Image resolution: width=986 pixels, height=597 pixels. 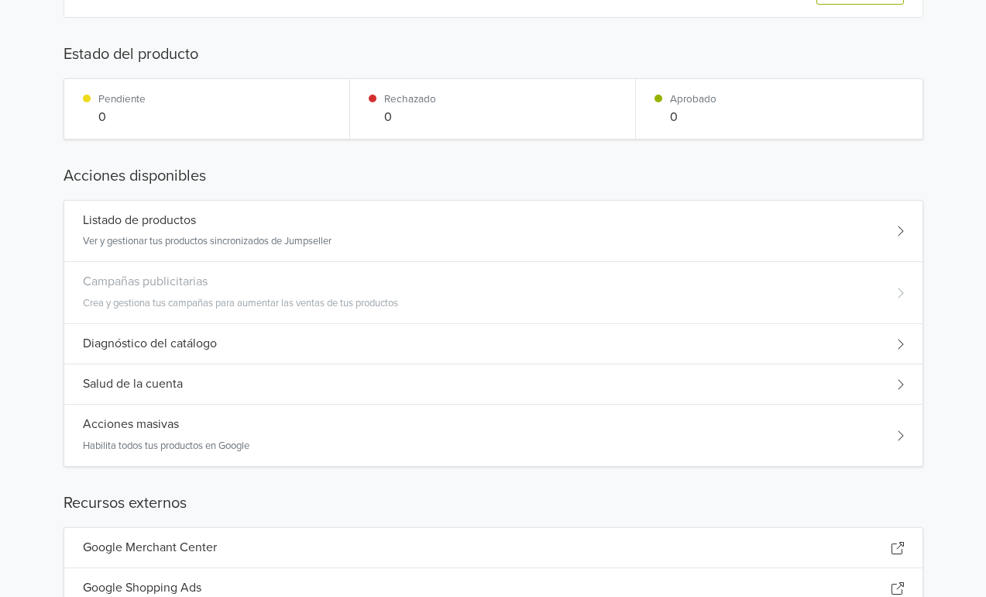 What do you see at coordinates (142, 587) in the screenshot?
I see `h5: Google Shopping Ads` at bounding box center [142, 587].